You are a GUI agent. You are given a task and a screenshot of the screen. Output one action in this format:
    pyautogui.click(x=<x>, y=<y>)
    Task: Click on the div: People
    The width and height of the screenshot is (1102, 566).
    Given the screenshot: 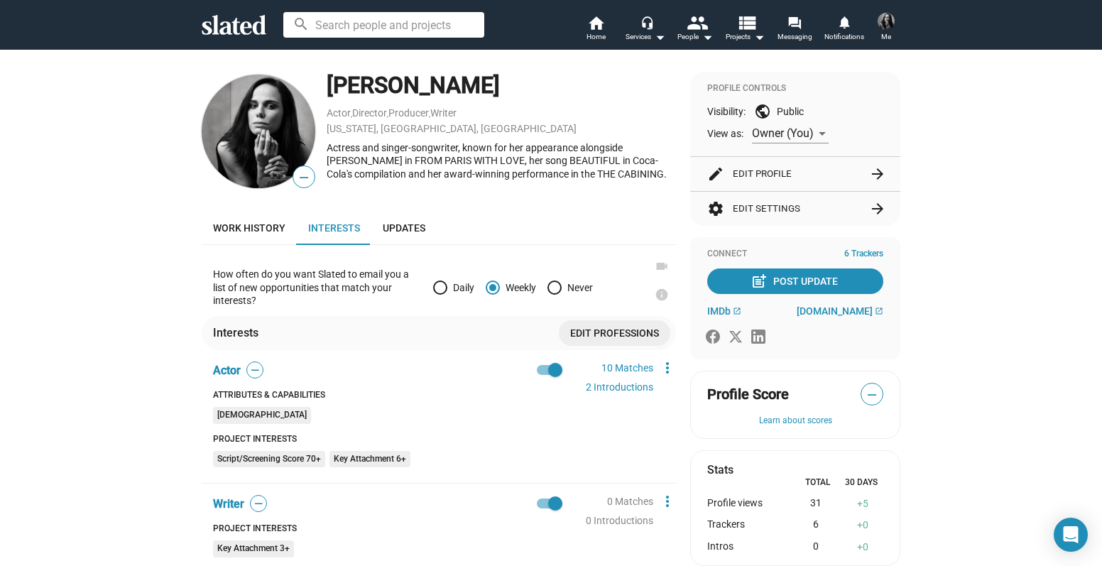 What is the action you would take?
    pyautogui.click(x=695, y=37)
    